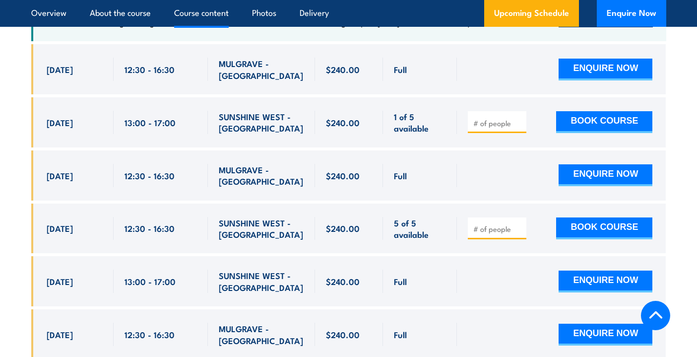 The width and height of the screenshot is (697, 357). What do you see at coordinates (420, 228) in the screenshot?
I see `span: 5 of 5 available` at bounding box center [420, 228].